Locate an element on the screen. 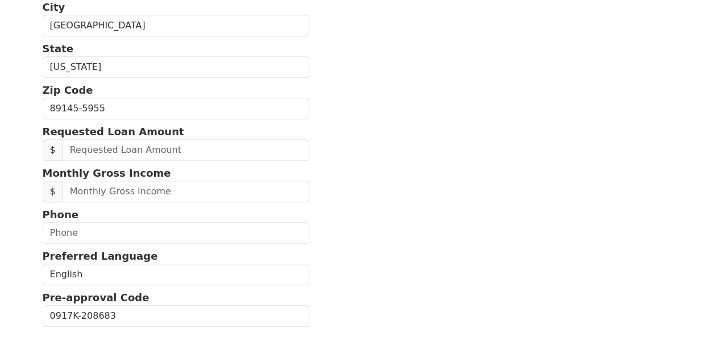 The height and width of the screenshot is (337, 719). strong: Pre-approval Code is located at coordinates (96, 297).